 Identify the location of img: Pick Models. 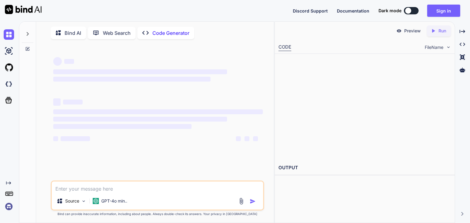
(84, 201).